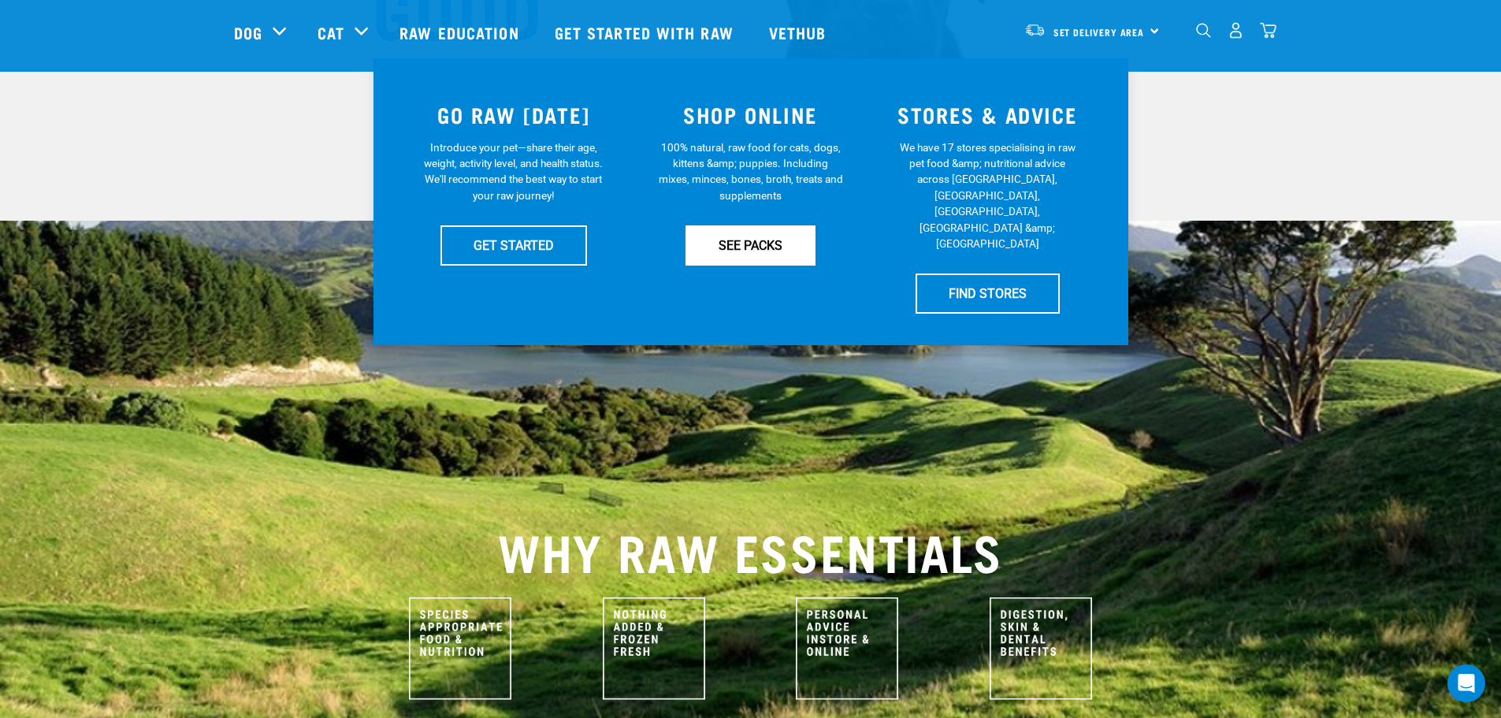  Describe the element at coordinates (1035, 30) in the screenshot. I see `img: van-moving.png` at that location.